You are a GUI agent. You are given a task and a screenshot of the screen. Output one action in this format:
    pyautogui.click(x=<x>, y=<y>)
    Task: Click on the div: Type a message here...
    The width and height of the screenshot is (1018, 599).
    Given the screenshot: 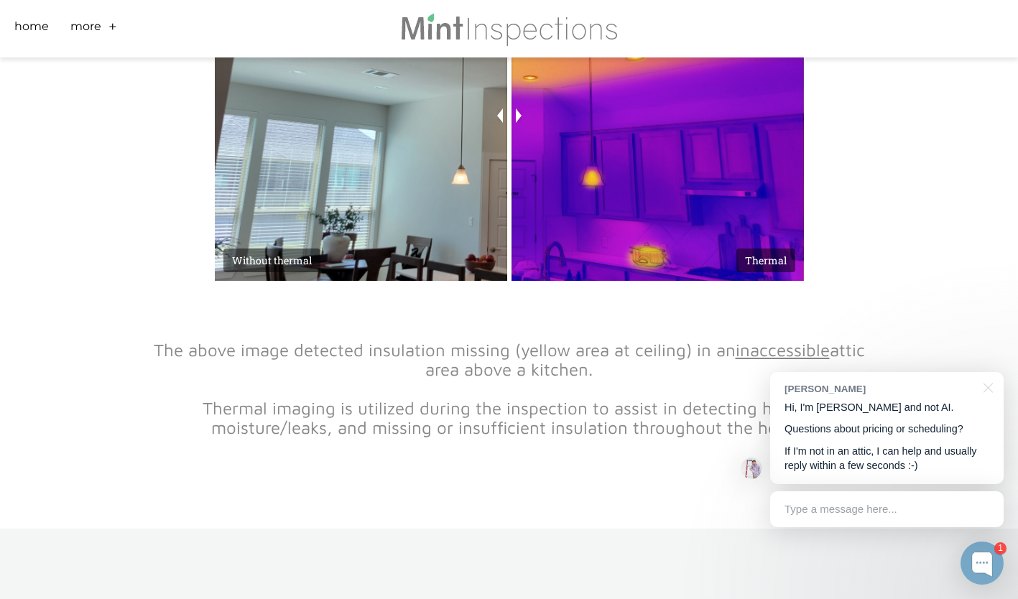 What is the action you would take?
    pyautogui.click(x=886, y=509)
    